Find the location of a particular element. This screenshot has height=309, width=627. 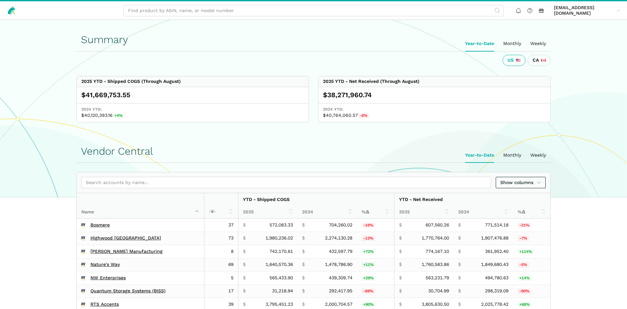

input: Search accounts by name... is located at coordinates (286, 183).